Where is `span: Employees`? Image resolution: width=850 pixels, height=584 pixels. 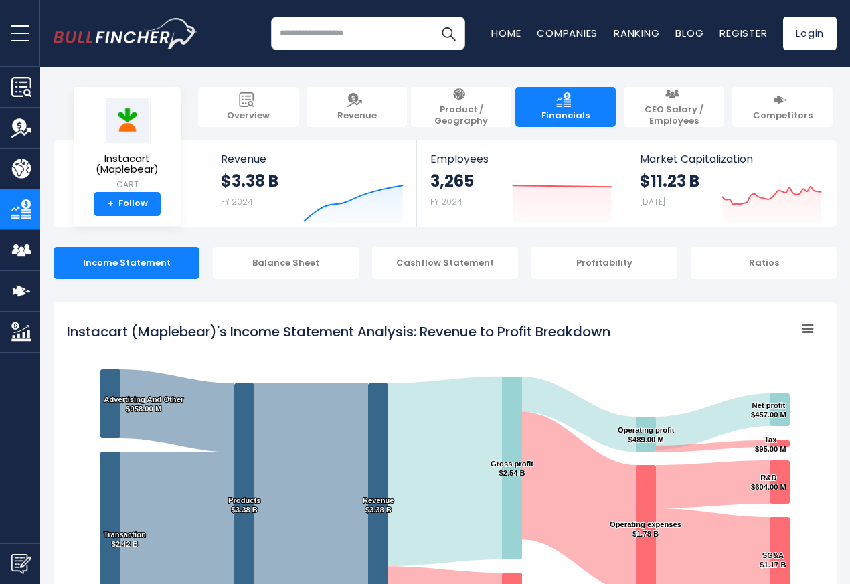 span: Employees is located at coordinates (520, 159).